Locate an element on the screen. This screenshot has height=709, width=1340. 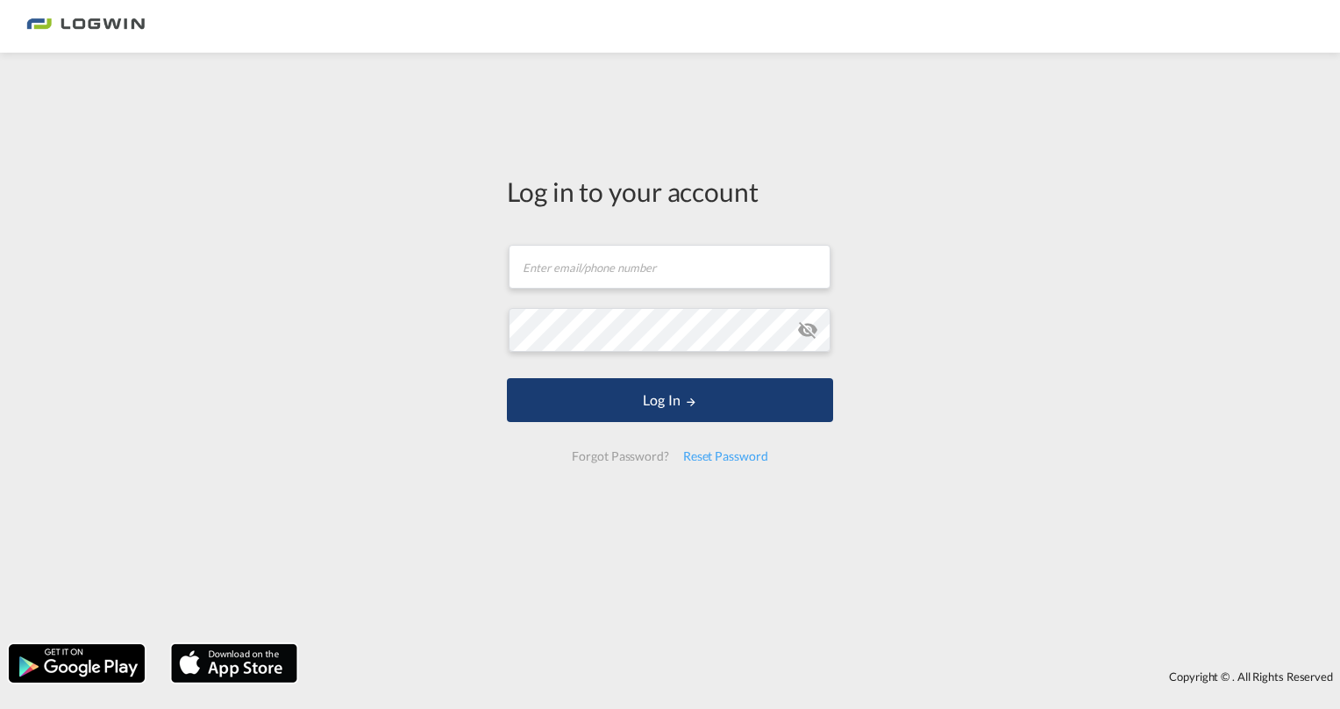
div: Copyright © . All Rights Reserved is located at coordinates (823, 676).